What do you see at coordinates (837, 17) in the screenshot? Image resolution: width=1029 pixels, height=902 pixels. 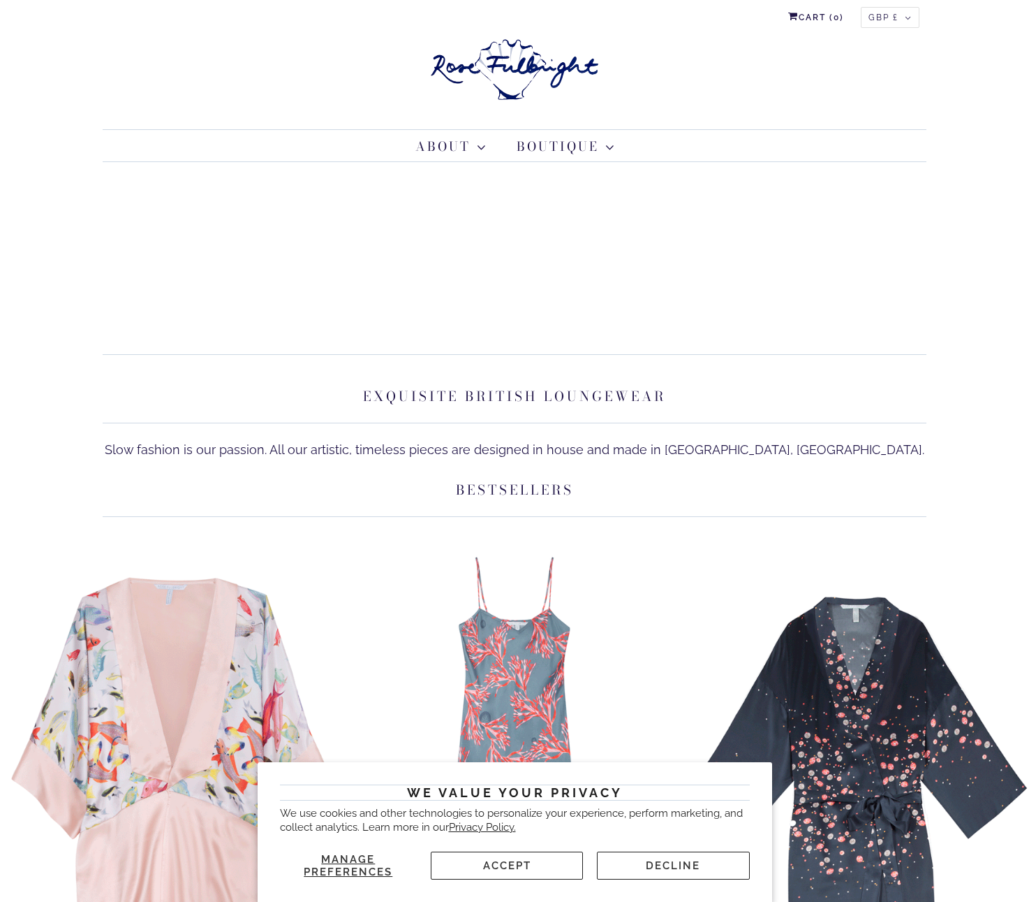 I see `span: 0` at bounding box center [837, 17].